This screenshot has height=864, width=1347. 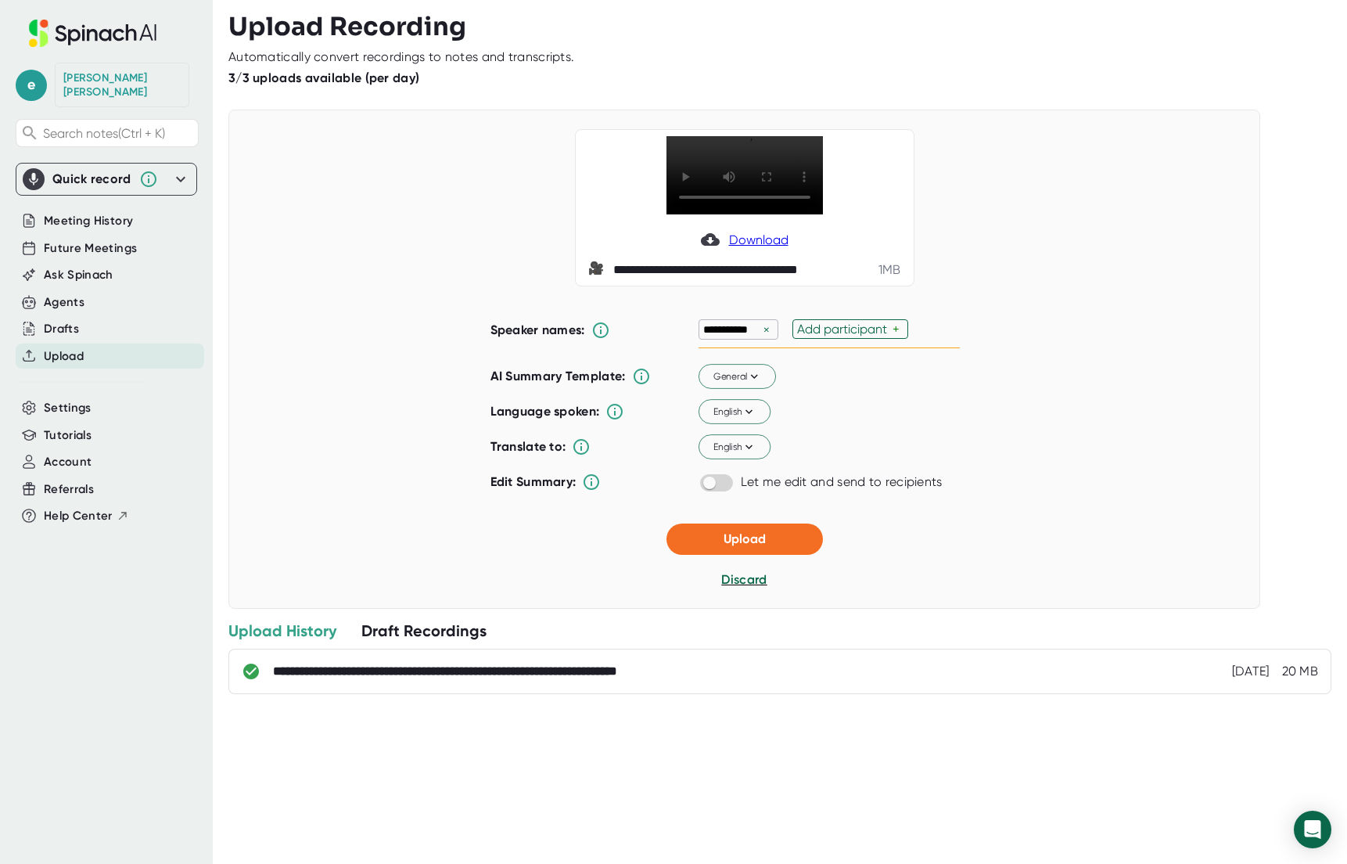 I want to click on h3: Upload Recording, so click(x=780, y=27).